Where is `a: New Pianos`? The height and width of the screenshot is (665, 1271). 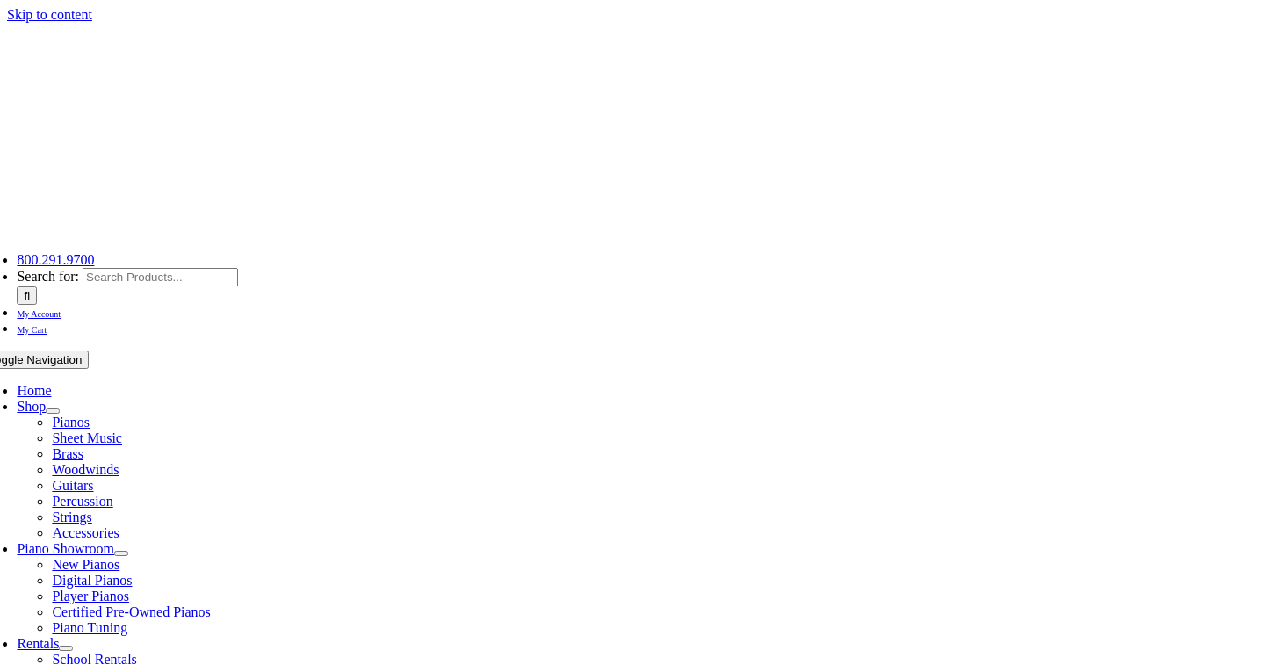
a: New Pianos is located at coordinates (85, 564).